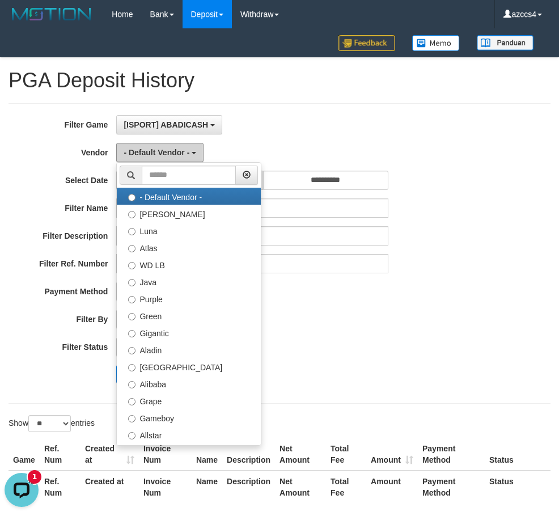 The image size is (559, 516). Describe the element at coordinates (132, 402) in the screenshot. I see `input: Grape` at that location.